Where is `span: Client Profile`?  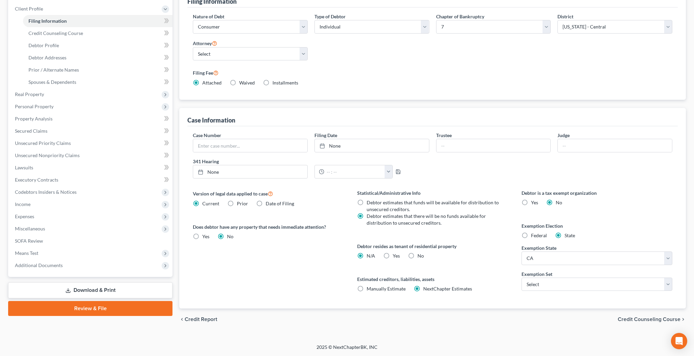
span: Client Profile is located at coordinates (29, 8).